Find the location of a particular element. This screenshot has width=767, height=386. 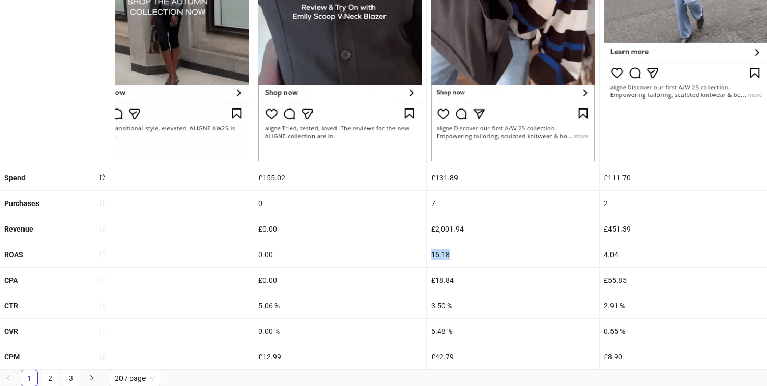

span: 20 / page is located at coordinates (135, 378).